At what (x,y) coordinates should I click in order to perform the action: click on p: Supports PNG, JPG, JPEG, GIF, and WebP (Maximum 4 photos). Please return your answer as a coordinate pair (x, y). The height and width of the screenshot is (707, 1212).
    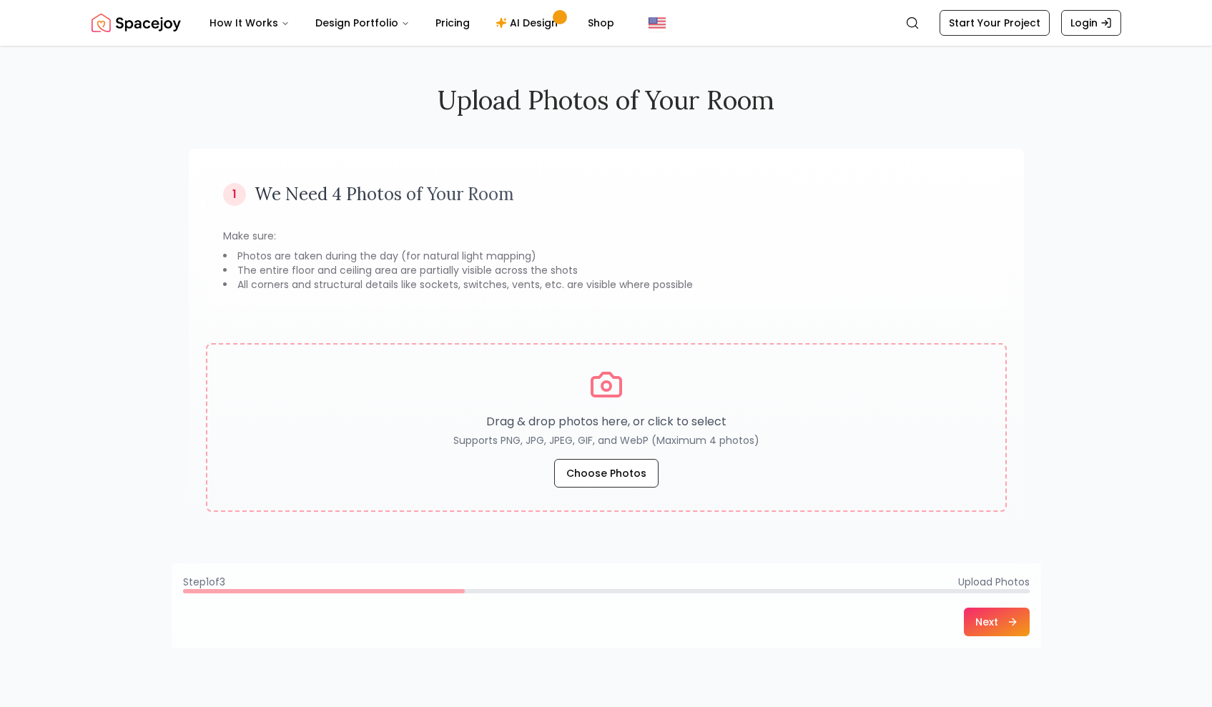
    Looking at the image, I should click on (606, 440).